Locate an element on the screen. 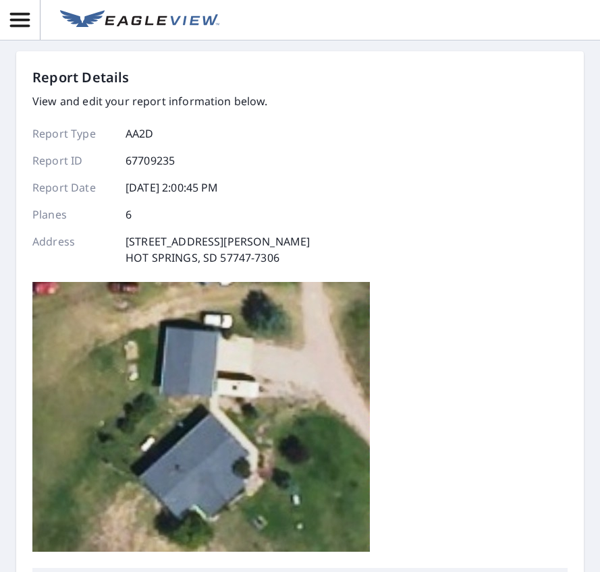 The width and height of the screenshot is (600, 572). img: Top image is located at coordinates (201, 417).